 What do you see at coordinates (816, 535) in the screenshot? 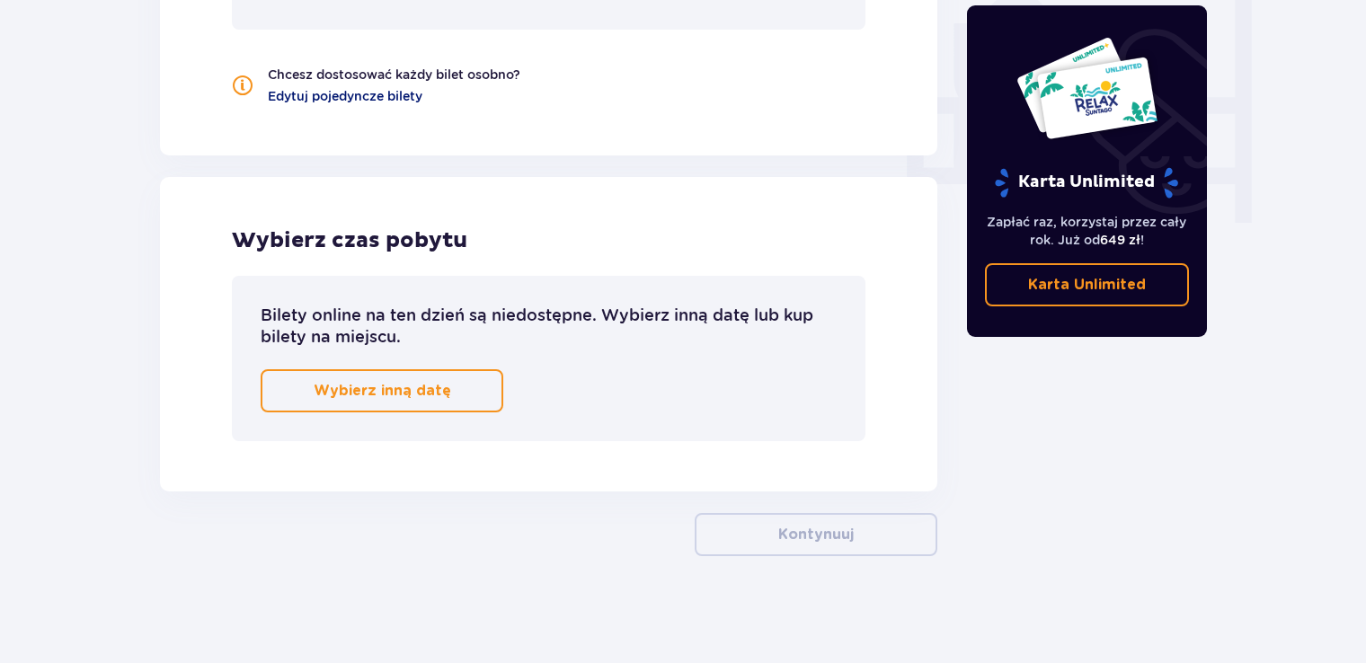
I see `p: Kontynuuj` at bounding box center [816, 535].